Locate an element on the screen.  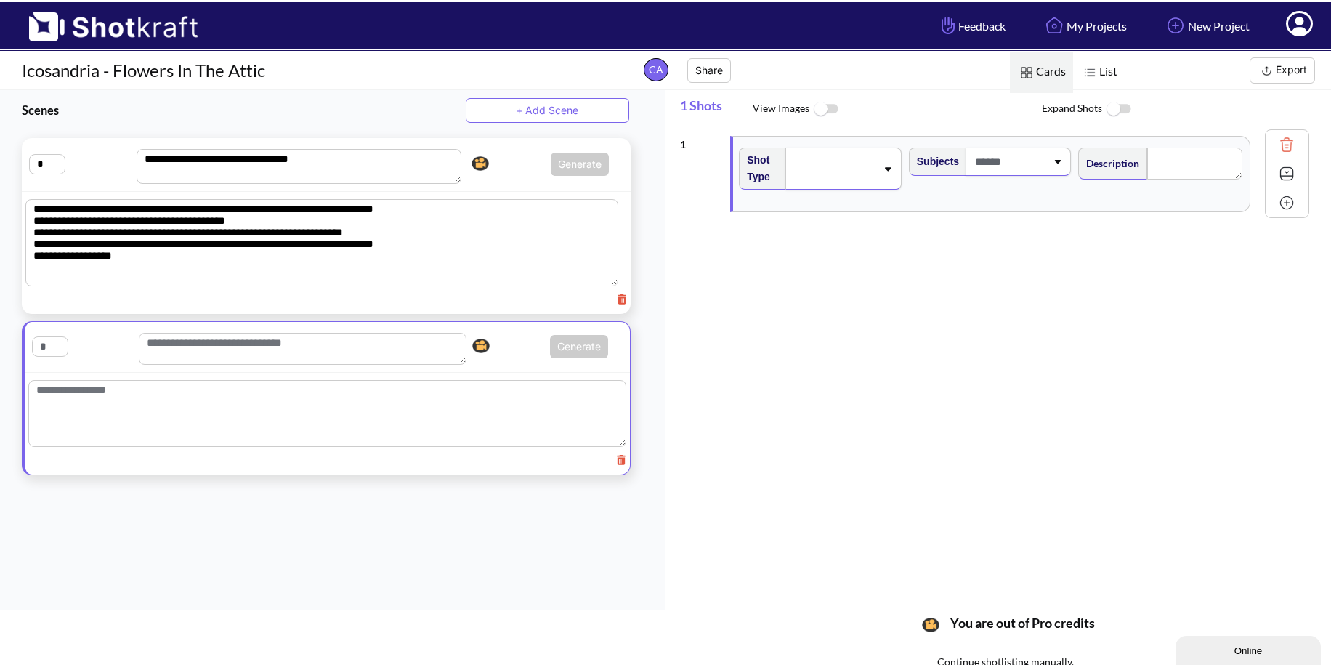
h3: Scenes is located at coordinates (243, 110).